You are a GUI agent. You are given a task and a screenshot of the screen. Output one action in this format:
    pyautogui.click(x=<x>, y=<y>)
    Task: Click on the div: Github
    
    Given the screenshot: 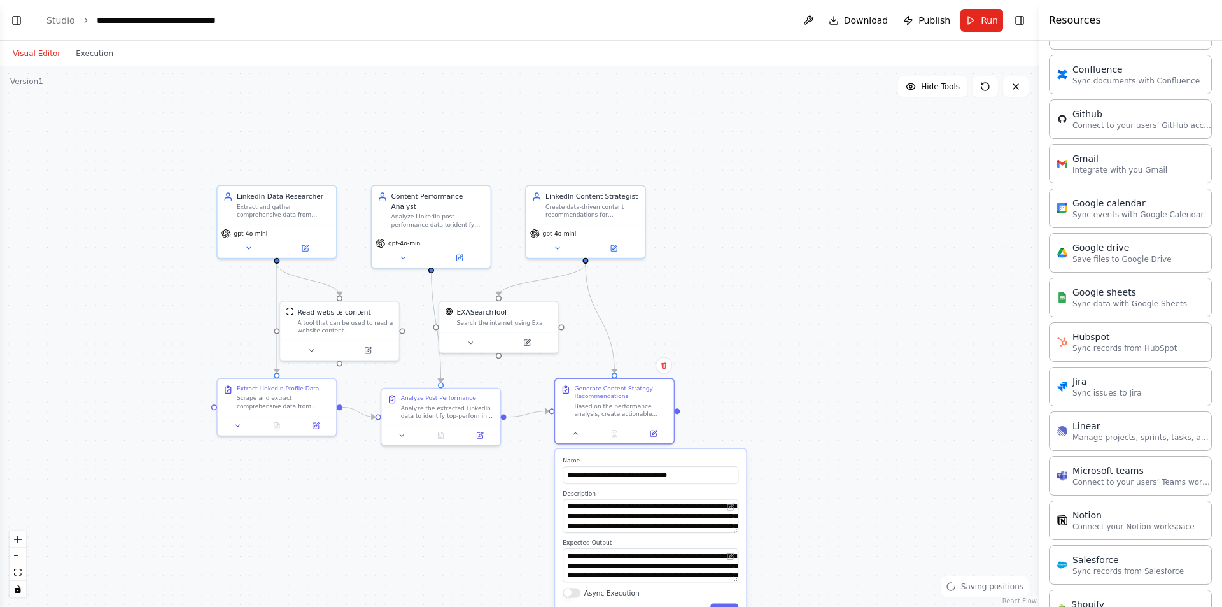 What is the action you would take?
    pyautogui.click(x=1143, y=114)
    